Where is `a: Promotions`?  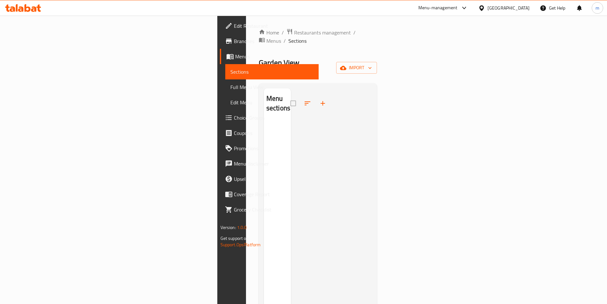 a: Promotions is located at coordinates (269, 148).